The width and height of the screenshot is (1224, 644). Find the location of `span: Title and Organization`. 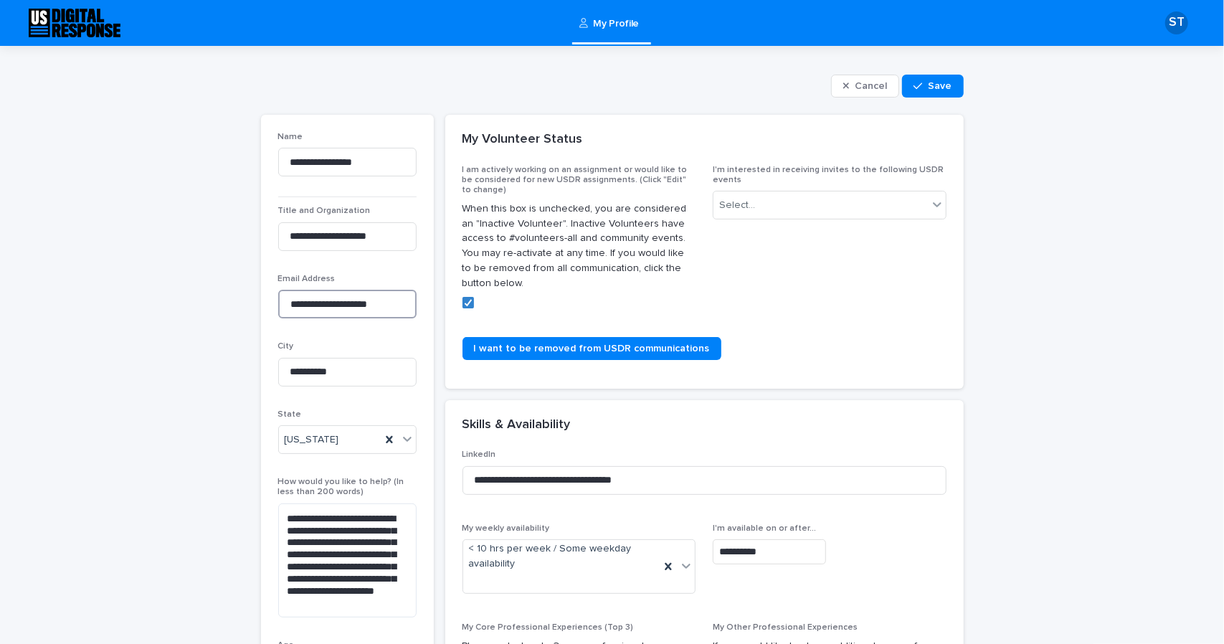

span: Title and Organization is located at coordinates (324, 211).